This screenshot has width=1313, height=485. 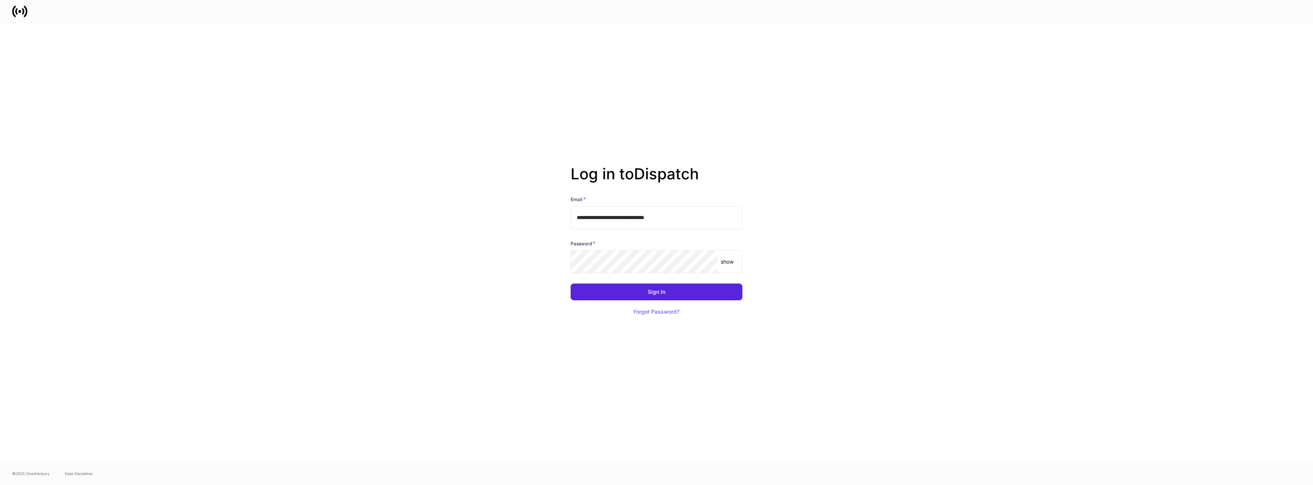 What do you see at coordinates (583, 244) in the screenshot?
I see `h6: Password` at bounding box center [583, 244].